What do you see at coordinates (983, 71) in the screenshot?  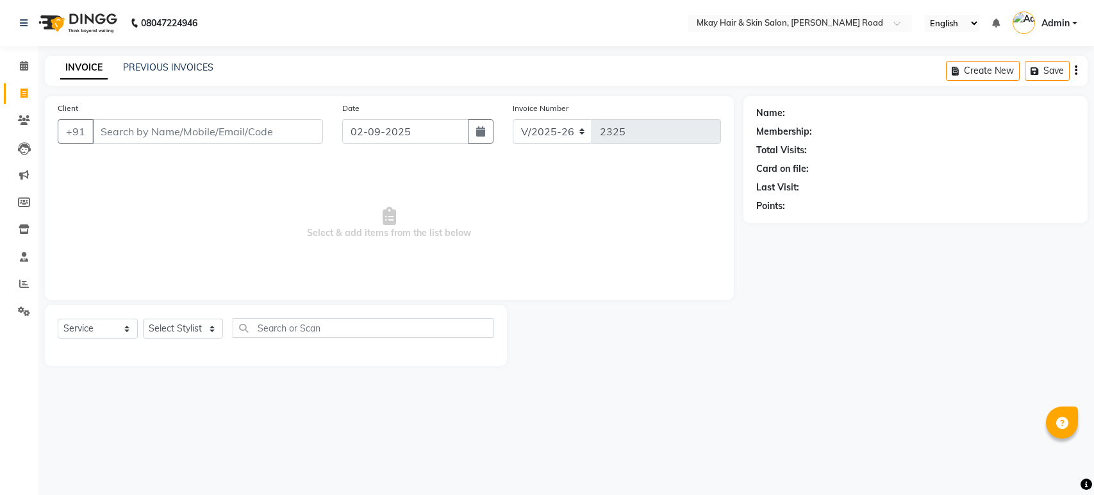 I see `button: Create New` at bounding box center [983, 71].